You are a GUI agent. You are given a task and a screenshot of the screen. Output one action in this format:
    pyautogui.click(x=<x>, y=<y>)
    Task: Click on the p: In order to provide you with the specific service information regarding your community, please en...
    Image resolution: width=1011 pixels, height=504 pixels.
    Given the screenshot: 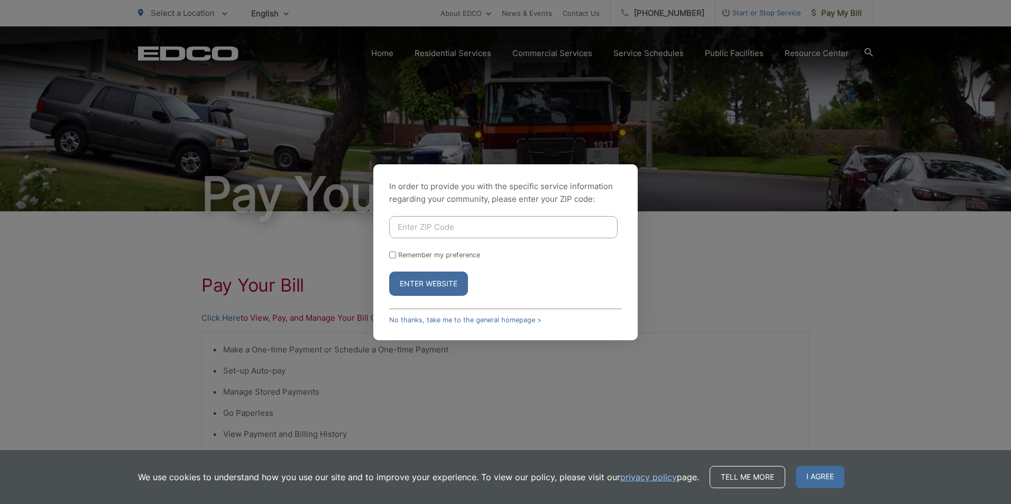 What is the action you would take?
    pyautogui.click(x=505, y=193)
    